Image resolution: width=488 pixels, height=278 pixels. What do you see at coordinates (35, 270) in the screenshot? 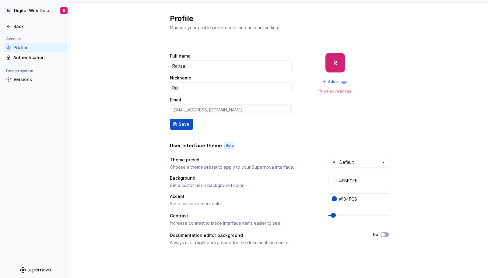
I see `svg: Supernova Logo` at bounding box center [35, 270].